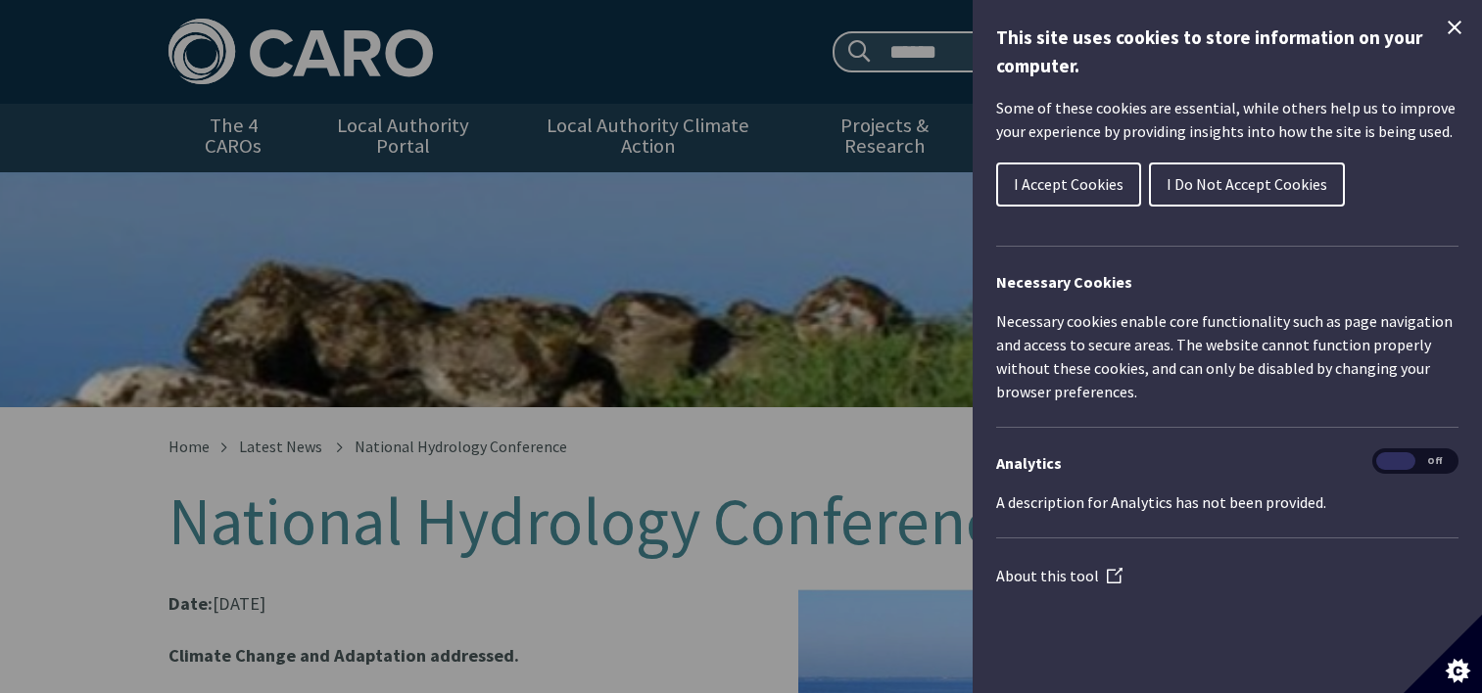 The width and height of the screenshot is (1482, 693). What do you see at coordinates (1068, 184) in the screenshot?
I see `button: I Accept Cookies` at bounding box center [1068, 184].